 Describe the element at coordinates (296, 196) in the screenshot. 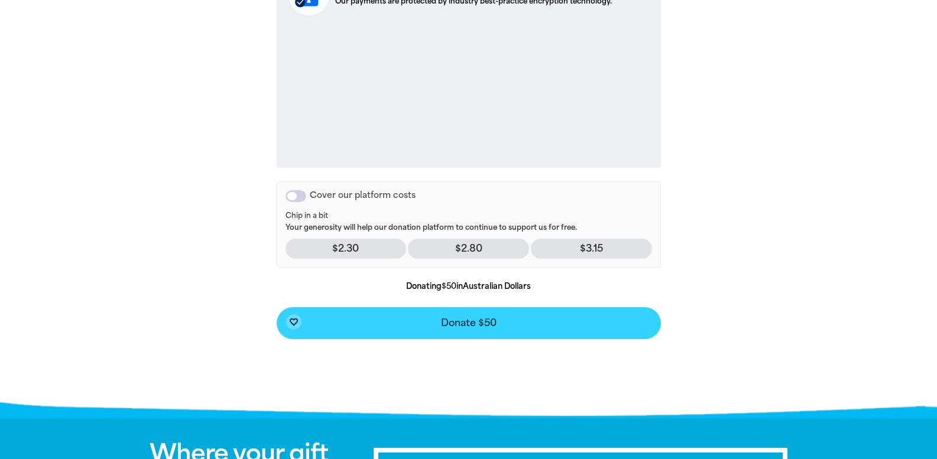

I see `button: Cover our platform costs` at that location.